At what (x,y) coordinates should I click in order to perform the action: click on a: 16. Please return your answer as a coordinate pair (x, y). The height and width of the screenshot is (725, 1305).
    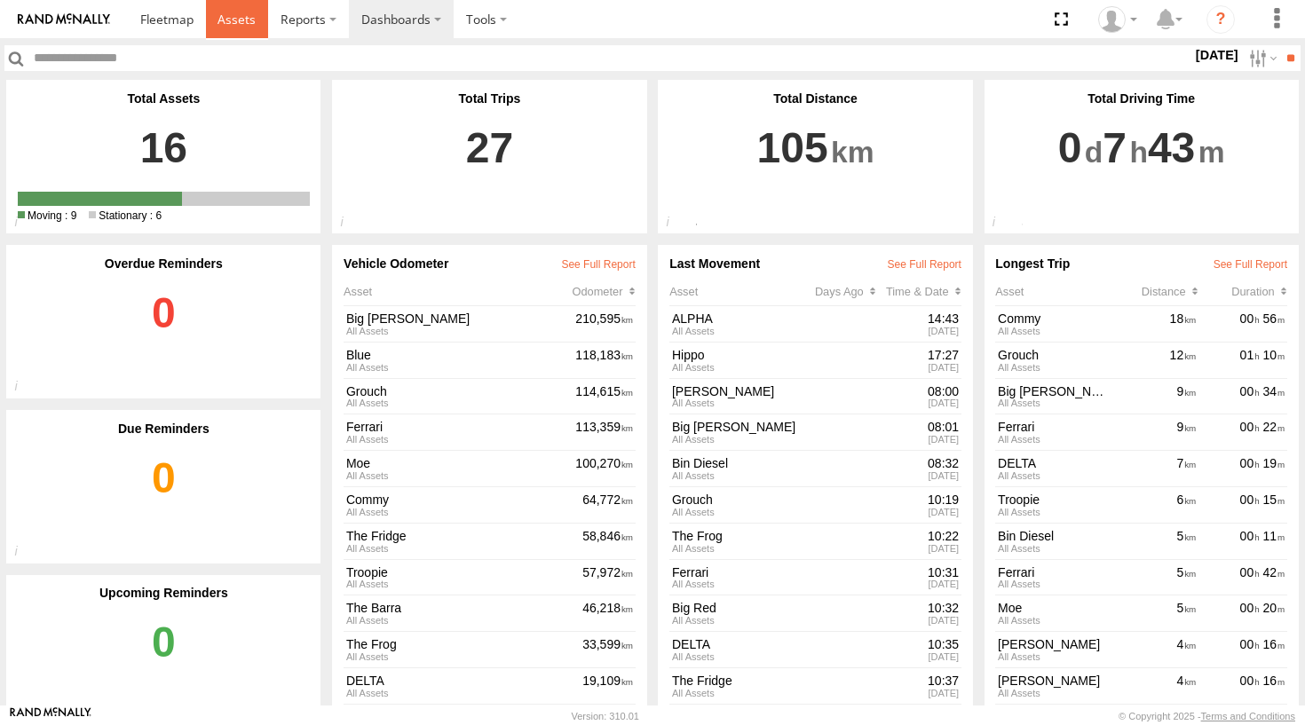
    Looking at the image, I should click on (163, 146).